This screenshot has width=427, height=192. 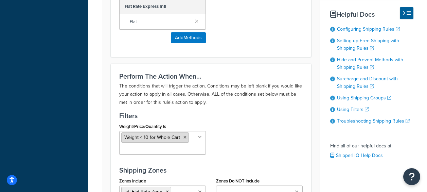 I want to click on h3: Shipping Zones, so click(x=211, y=170).